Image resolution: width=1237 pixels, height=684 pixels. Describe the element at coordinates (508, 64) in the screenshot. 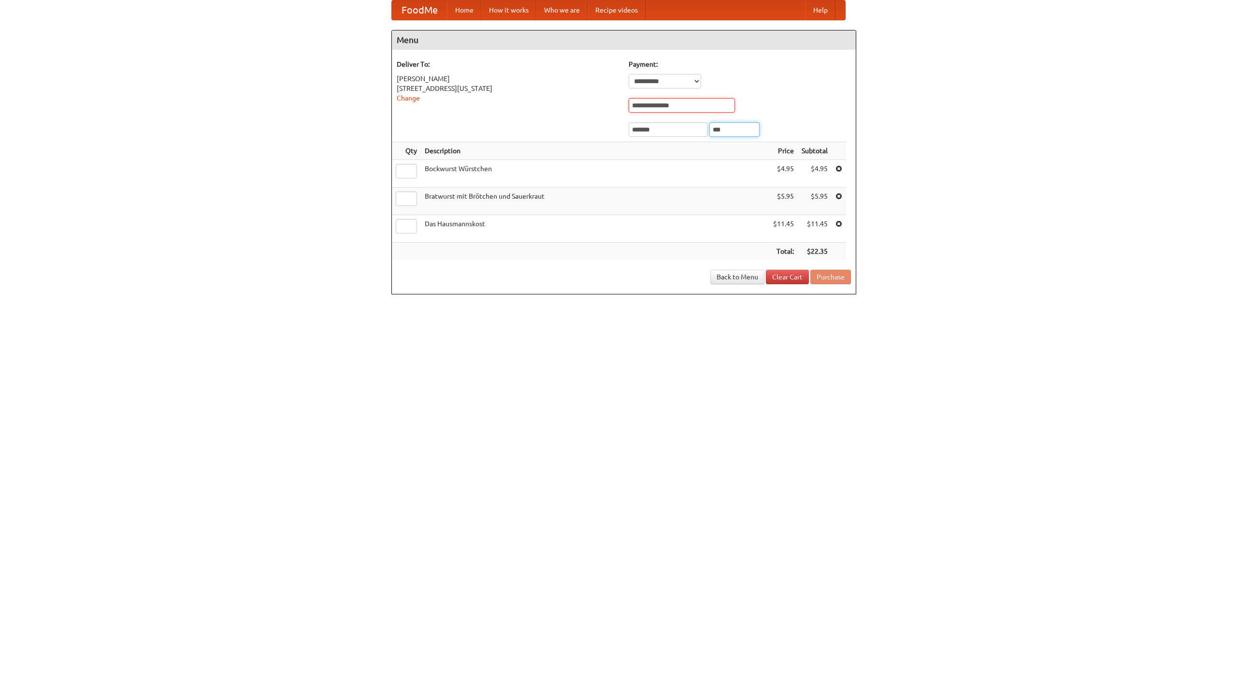

I see `h5: Deliver To:` at that location.